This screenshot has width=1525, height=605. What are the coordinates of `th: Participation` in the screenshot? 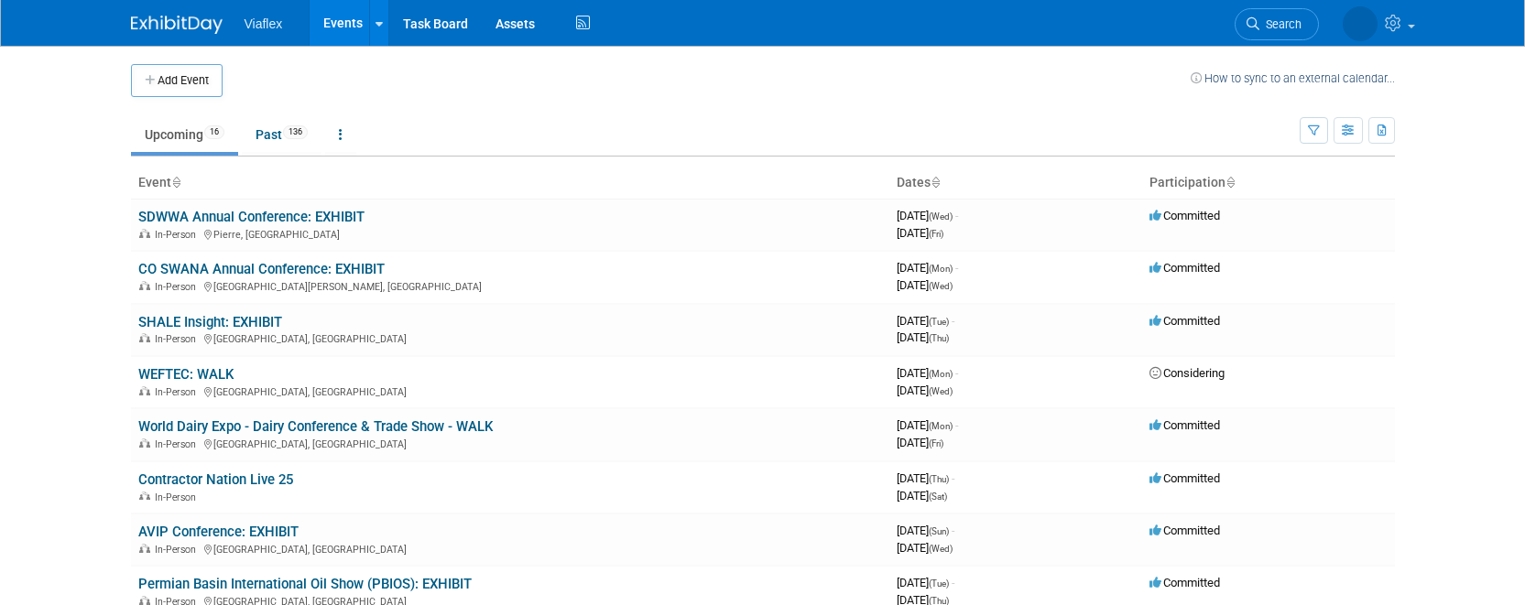 It's located at (1268, 183).